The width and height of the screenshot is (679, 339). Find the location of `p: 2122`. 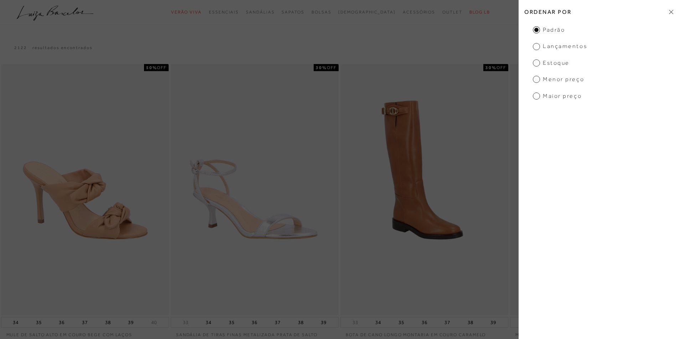

p: 2122 is located at coordinates (21, 48).